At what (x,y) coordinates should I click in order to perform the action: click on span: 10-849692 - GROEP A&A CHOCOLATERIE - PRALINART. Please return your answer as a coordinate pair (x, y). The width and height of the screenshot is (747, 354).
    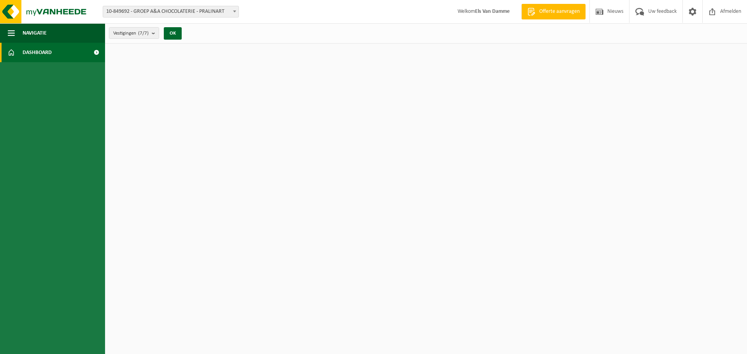
    Looking at the image, I should click on (171, 12).